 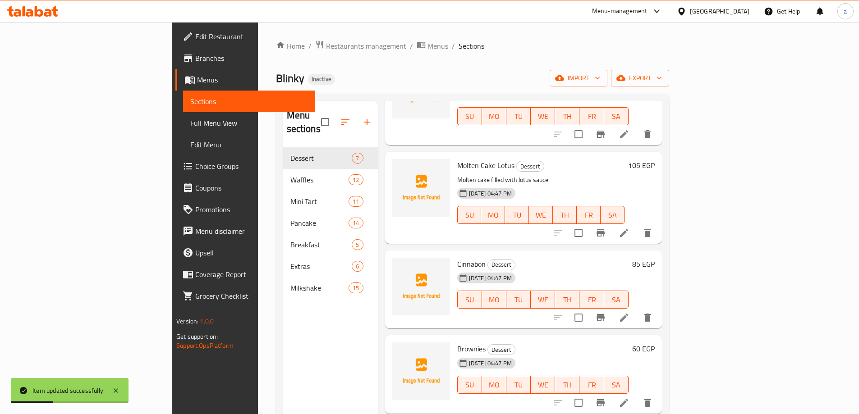 I want to click on a: Coupons, so click(x=245, y=188).